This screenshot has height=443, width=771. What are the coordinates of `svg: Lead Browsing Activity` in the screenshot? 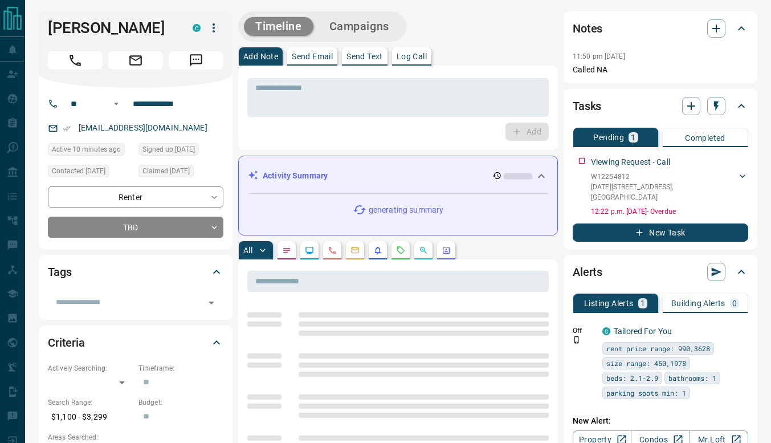 It's located at (309, 250).